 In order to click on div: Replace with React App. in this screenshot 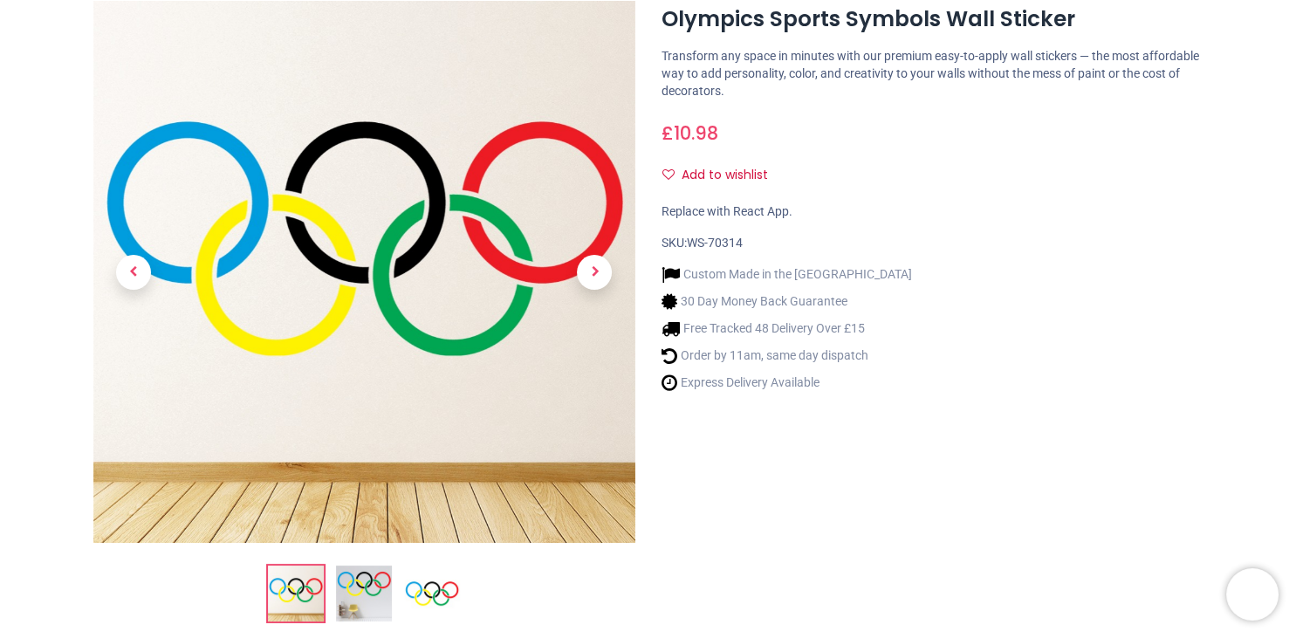, I will do `click(932, 212)`.